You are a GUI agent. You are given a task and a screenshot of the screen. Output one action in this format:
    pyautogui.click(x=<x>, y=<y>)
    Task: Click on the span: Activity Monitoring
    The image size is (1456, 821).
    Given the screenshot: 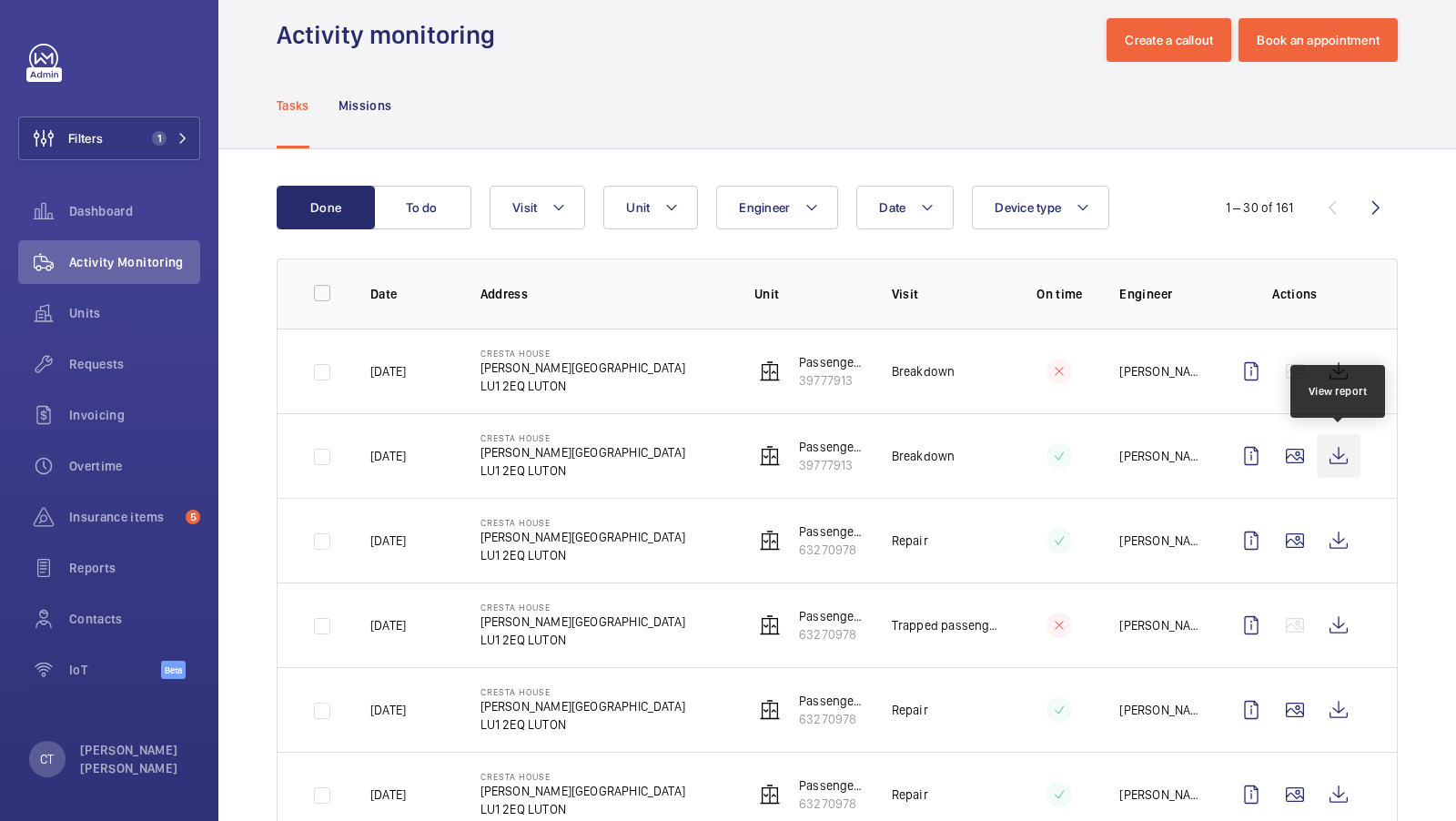 What is the action you would take?
    pyautogui.click(x=134, y=262)
    